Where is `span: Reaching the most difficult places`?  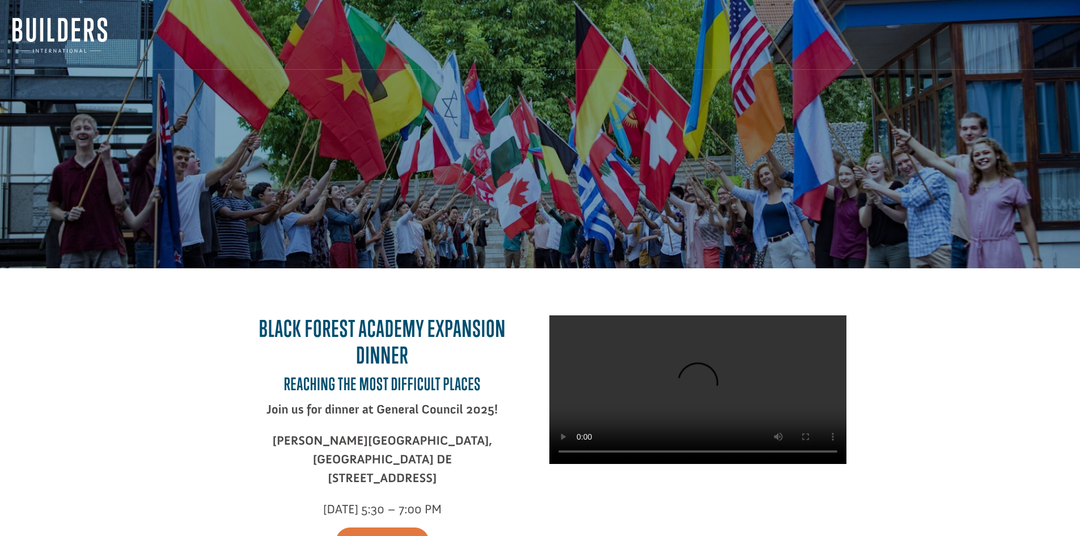 span: Reaching the most difficult places is located at coordinates (382, 384).